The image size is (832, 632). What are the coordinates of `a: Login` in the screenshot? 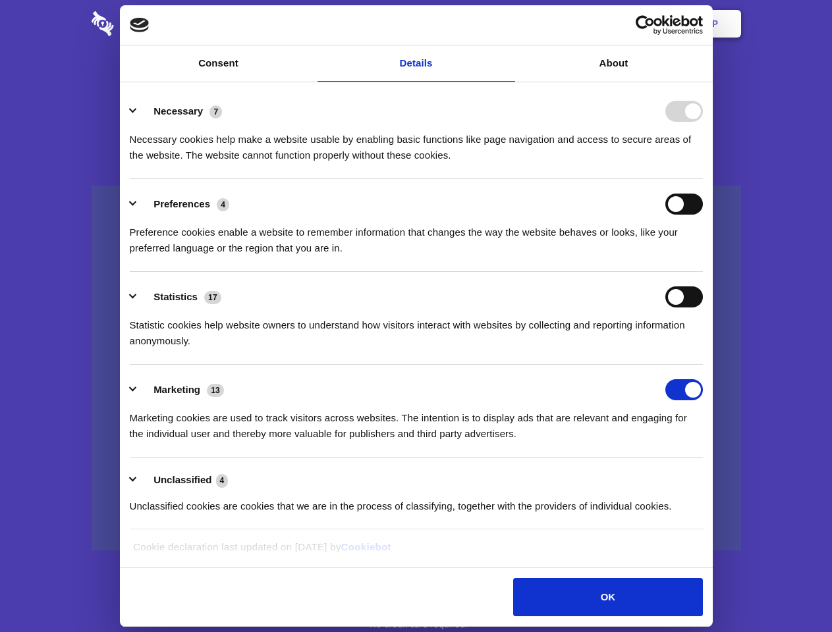 It's located at (626, 24).